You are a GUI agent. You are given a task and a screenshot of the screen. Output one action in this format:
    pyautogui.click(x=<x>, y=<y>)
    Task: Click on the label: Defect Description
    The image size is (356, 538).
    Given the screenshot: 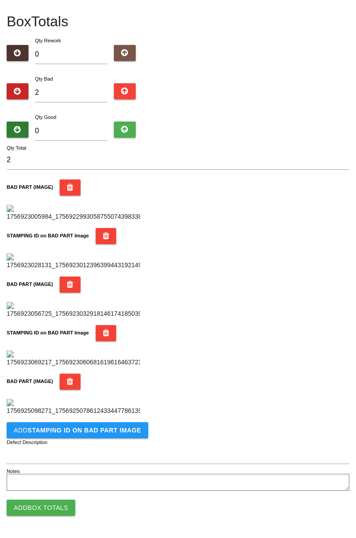 What is the action you would take?
    pyautogui.click(x=27, y=442)
    